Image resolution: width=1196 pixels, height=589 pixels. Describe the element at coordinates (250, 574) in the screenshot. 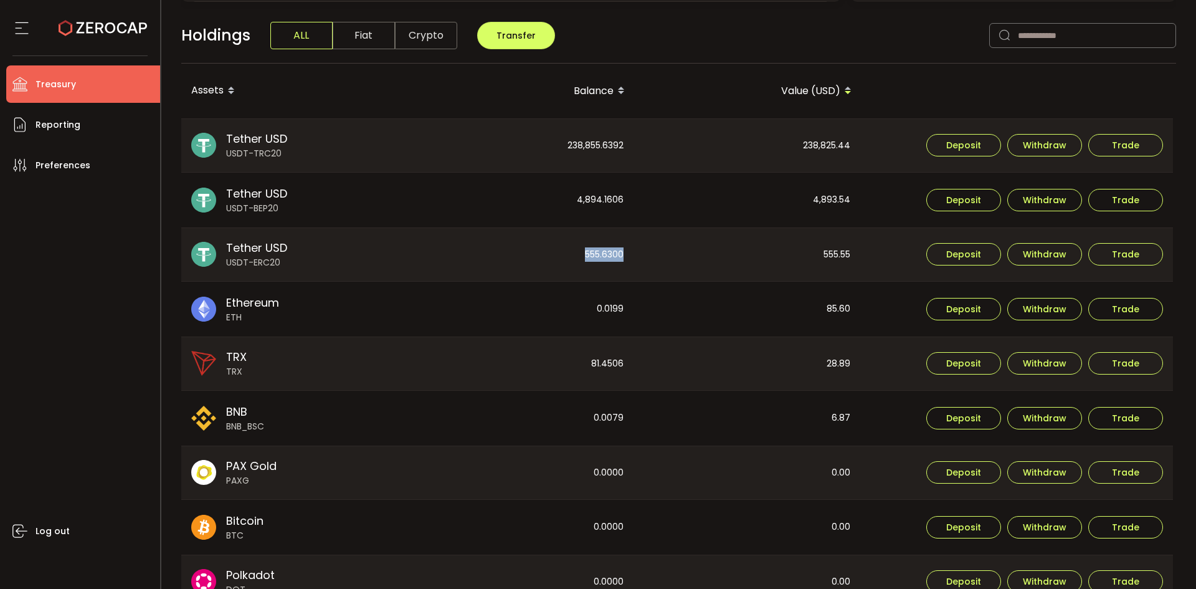

I see `span: Polkadot` at that location.